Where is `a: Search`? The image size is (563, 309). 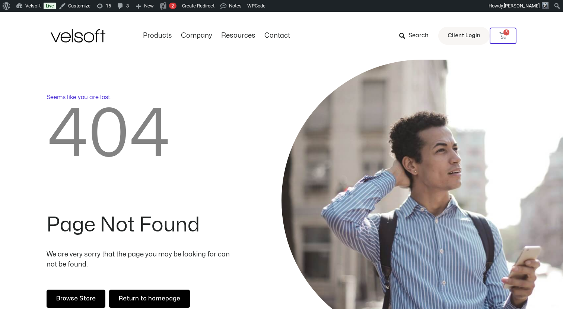 a: Search is located at coordinates (416, 36).